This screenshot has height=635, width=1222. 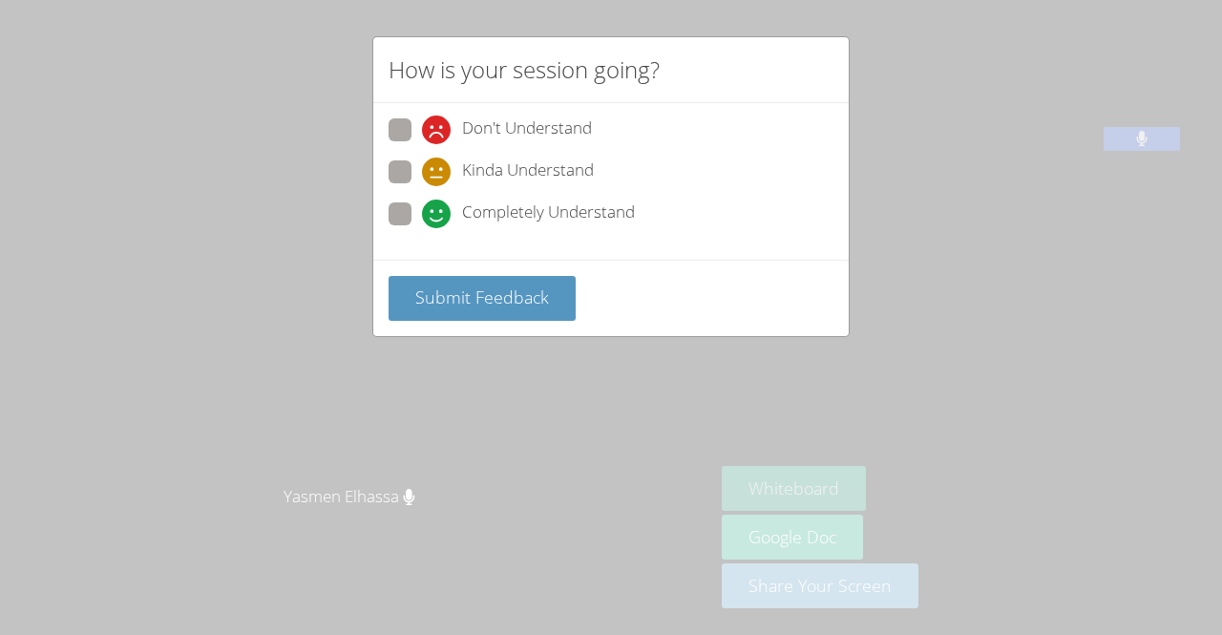 What do you see at coordinates (528, 172) in the screenshot?
I see `span: Kinda Understand` at bounding box center [528, 172].